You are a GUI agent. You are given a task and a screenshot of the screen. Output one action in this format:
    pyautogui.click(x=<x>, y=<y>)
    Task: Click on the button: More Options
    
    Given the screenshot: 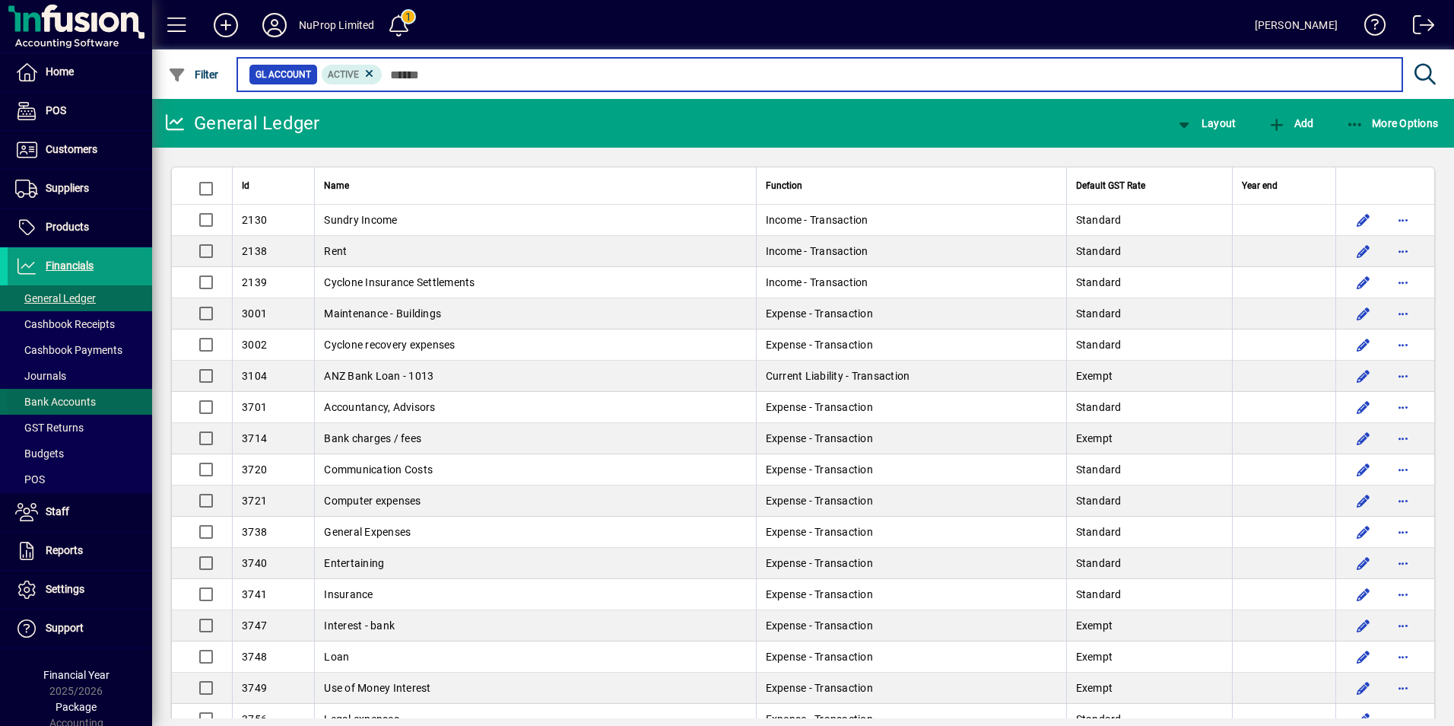 What is the action you would take?
    pyautogui.click(x=1393, y=123)
    